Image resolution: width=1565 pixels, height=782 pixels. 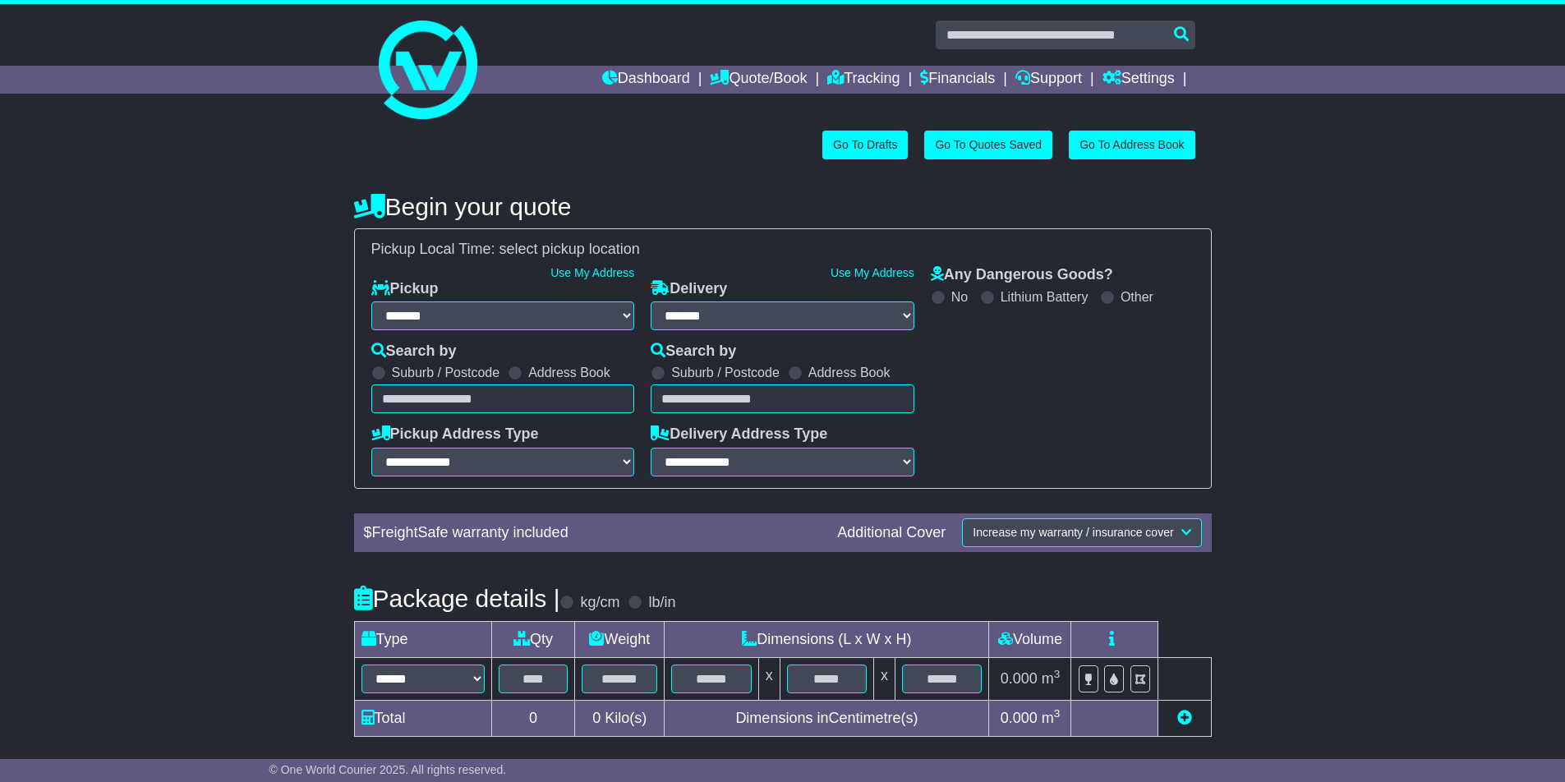 What do you see at coordinates (739, 435) in the screenshot?
I see `label: Delivery Address Type` at bounding box center [739, 435].